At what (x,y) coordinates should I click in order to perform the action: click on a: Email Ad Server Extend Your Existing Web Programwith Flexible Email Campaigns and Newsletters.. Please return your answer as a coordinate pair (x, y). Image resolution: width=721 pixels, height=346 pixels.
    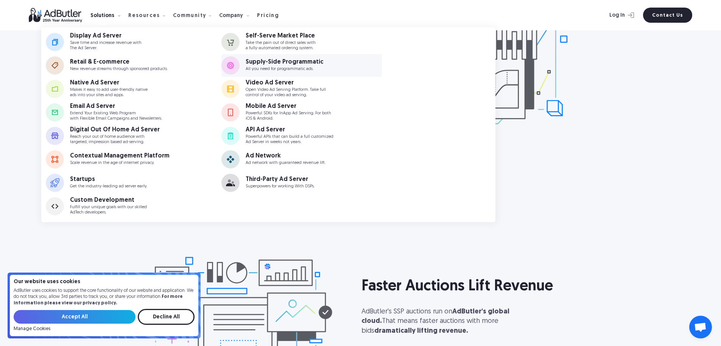
    Looking at the image, I should click on (133, 112).